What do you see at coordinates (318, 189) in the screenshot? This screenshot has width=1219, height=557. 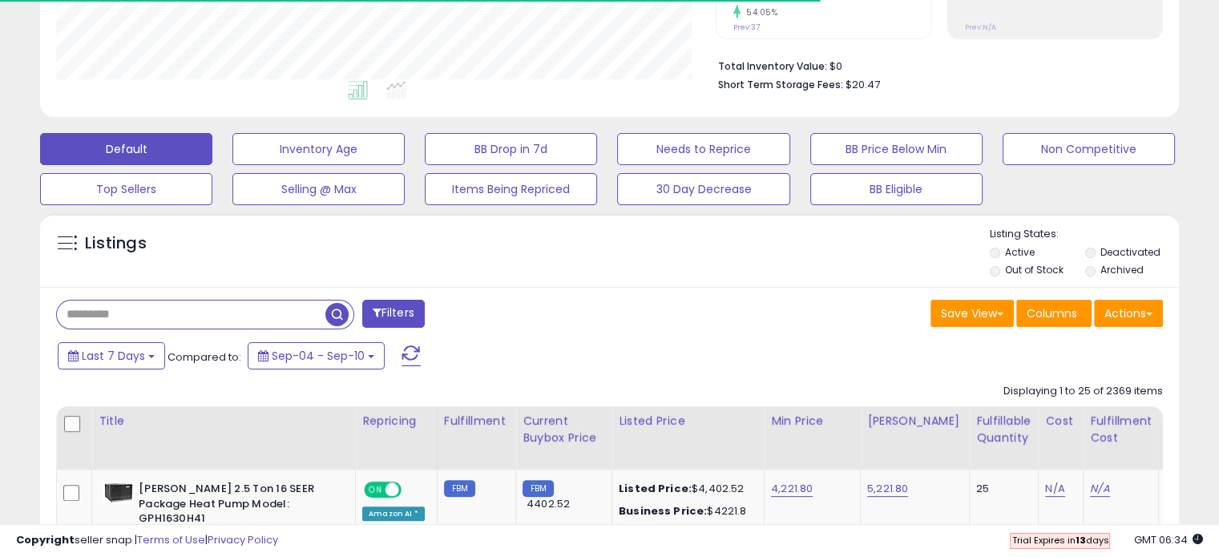 I see `button: Selling @ Max` at bounding box center [318, 189].